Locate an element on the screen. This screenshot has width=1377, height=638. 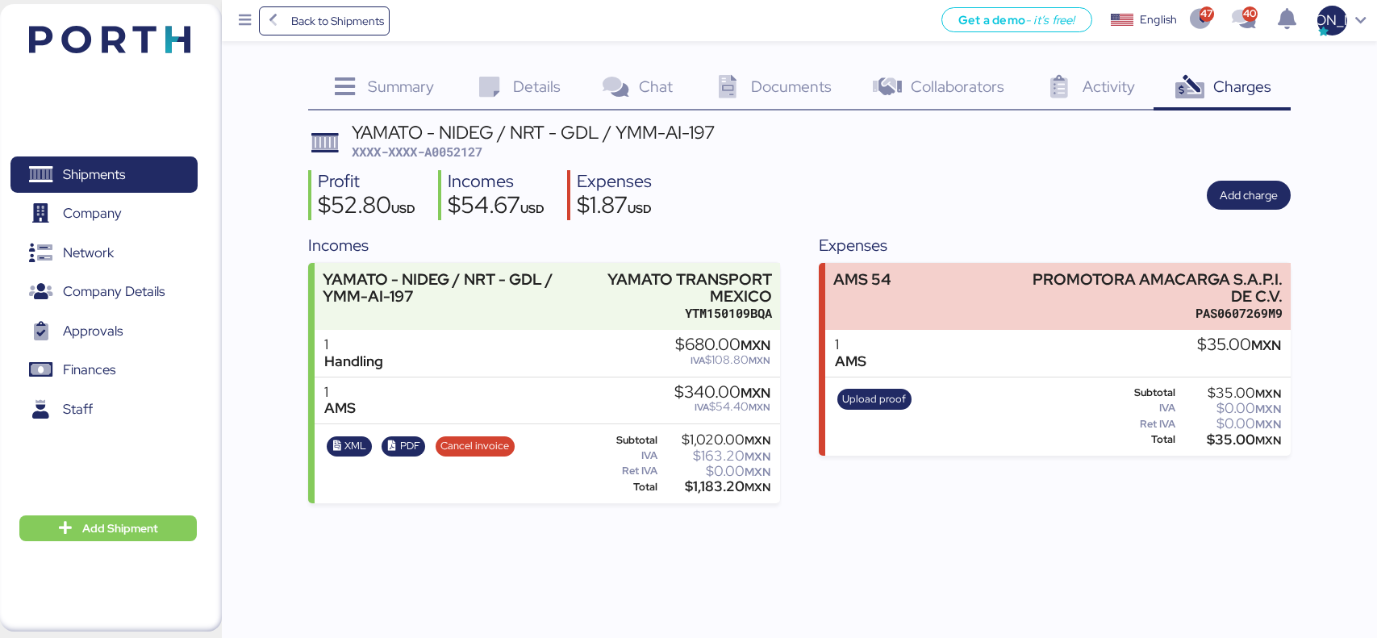
div: Handling is located at coordinates (353, 361).